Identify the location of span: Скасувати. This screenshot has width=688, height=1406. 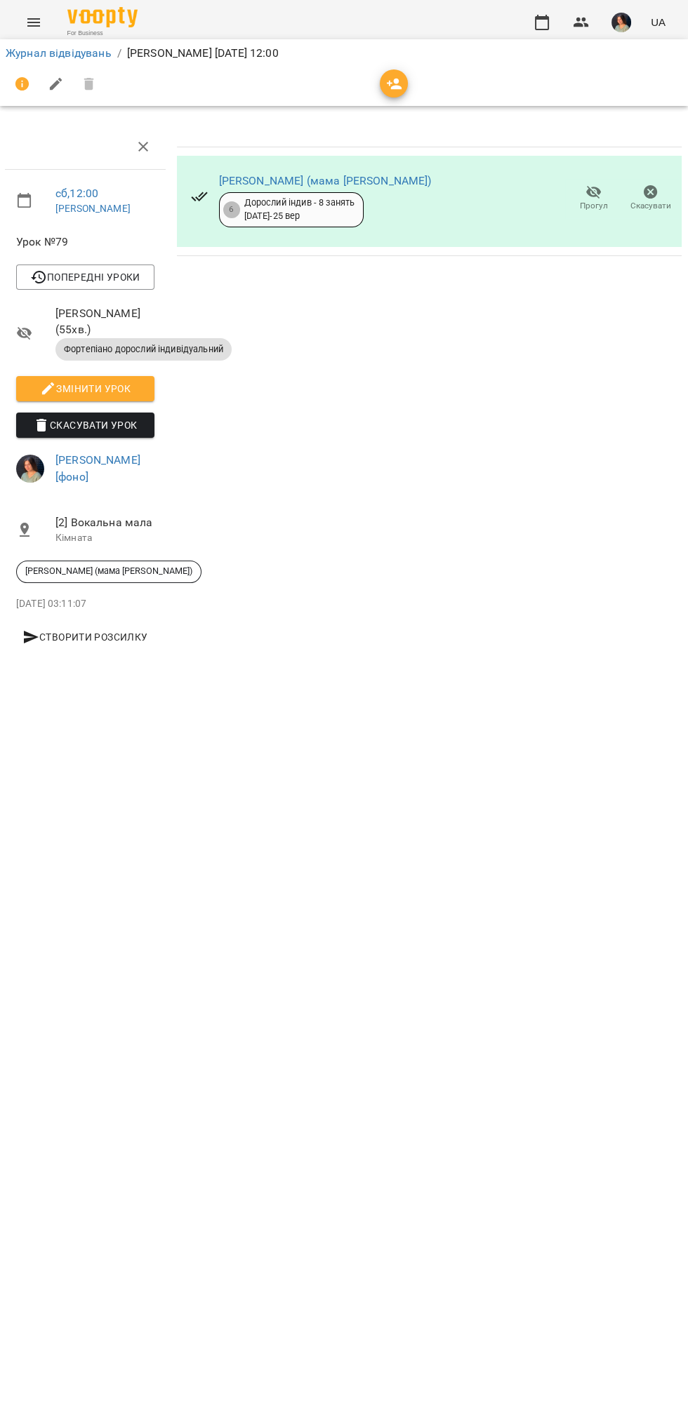
(650, 206).